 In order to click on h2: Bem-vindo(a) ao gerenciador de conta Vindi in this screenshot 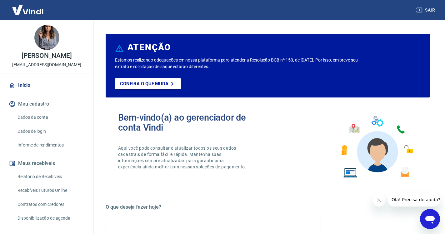, I will do `click(193, 122)`.